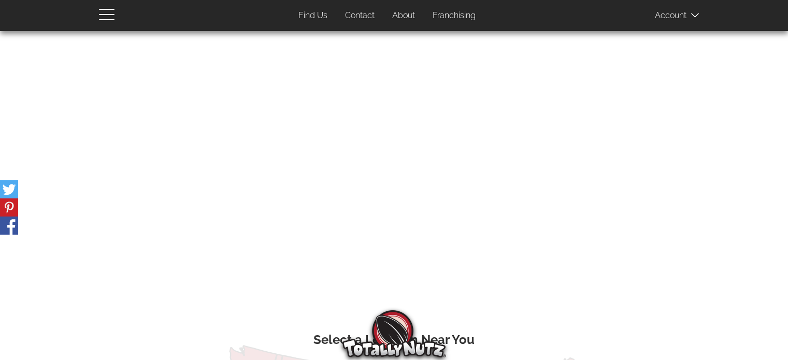  I want to click on a: Franchising, so click(454, 16).